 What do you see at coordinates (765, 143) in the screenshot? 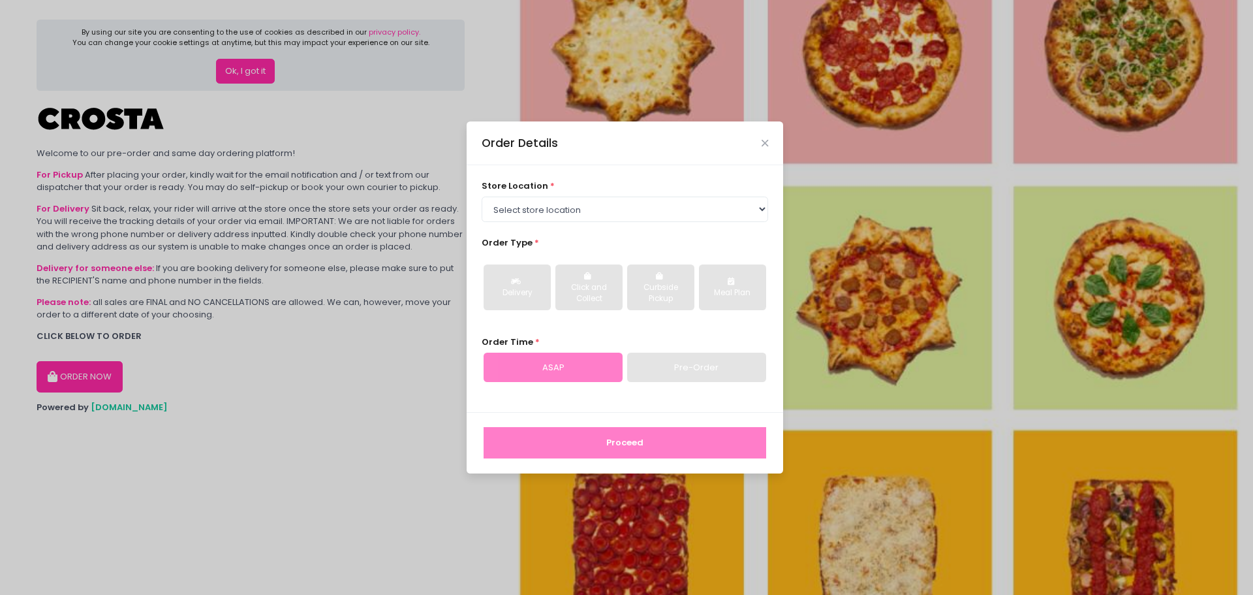
I see `button: Close` at bounding box center [765, 143].